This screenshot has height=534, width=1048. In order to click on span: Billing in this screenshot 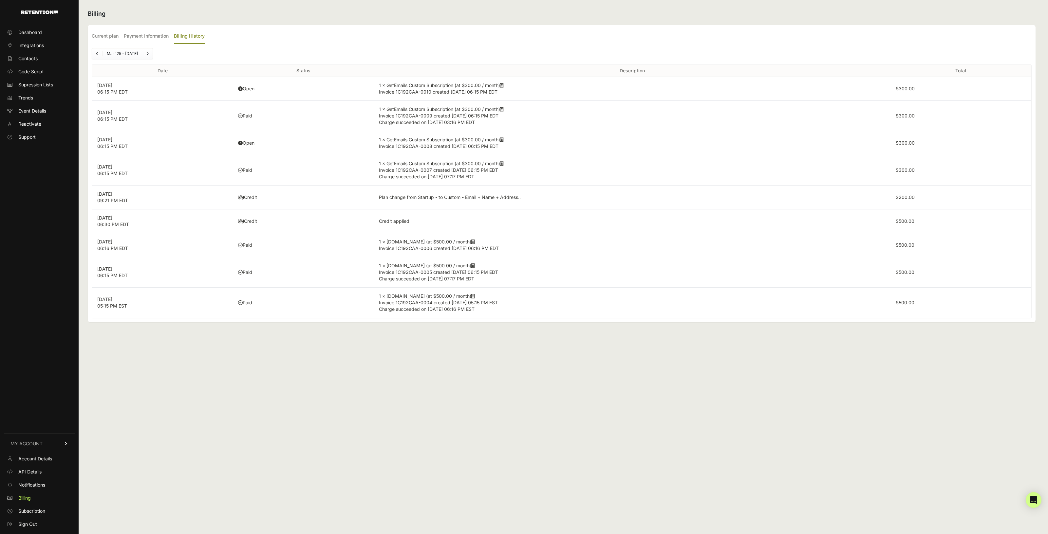, I will do `click(25, 498)`.